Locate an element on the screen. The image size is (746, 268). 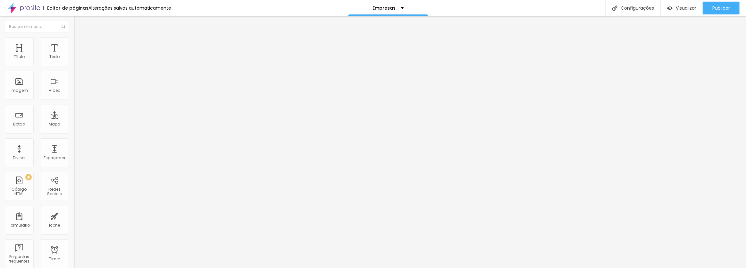
div: Código HTML is located at coordinates (19, 191).